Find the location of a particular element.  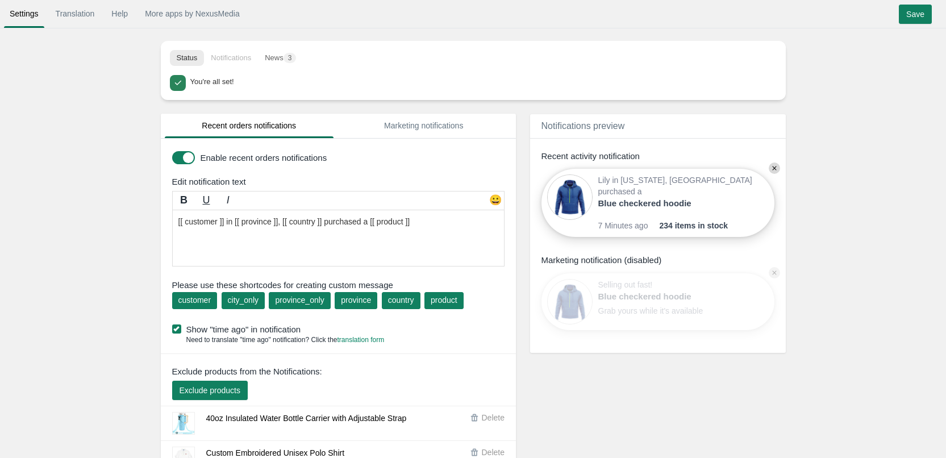

textarea: [[ customer ]] in [[ province ]], [[ country ]] purchased a [[ product ]] is located at coordinates (338, 238).